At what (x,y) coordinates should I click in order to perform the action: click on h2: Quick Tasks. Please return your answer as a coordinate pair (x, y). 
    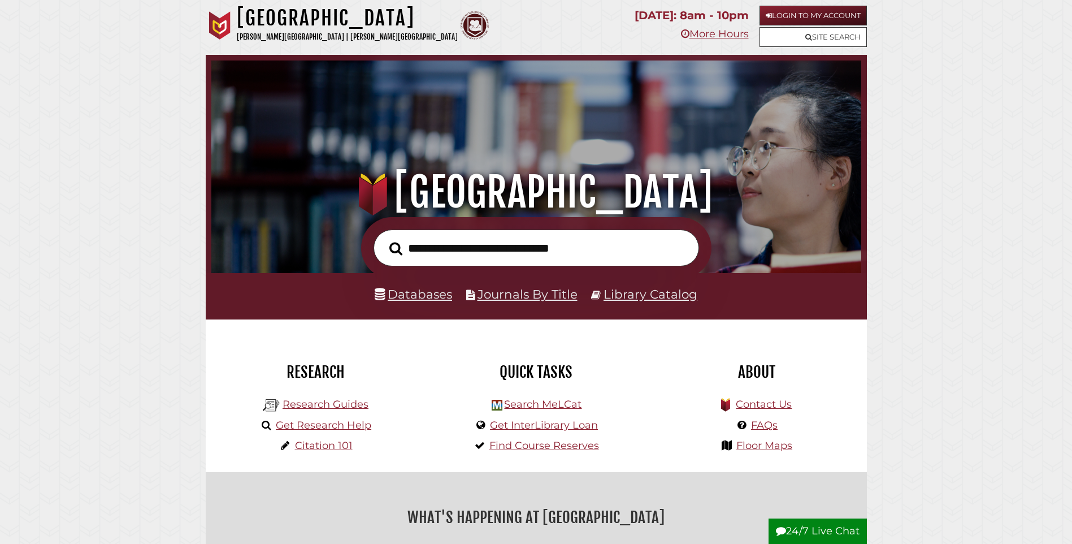
    Looking at the image, I should click on (536, 372).